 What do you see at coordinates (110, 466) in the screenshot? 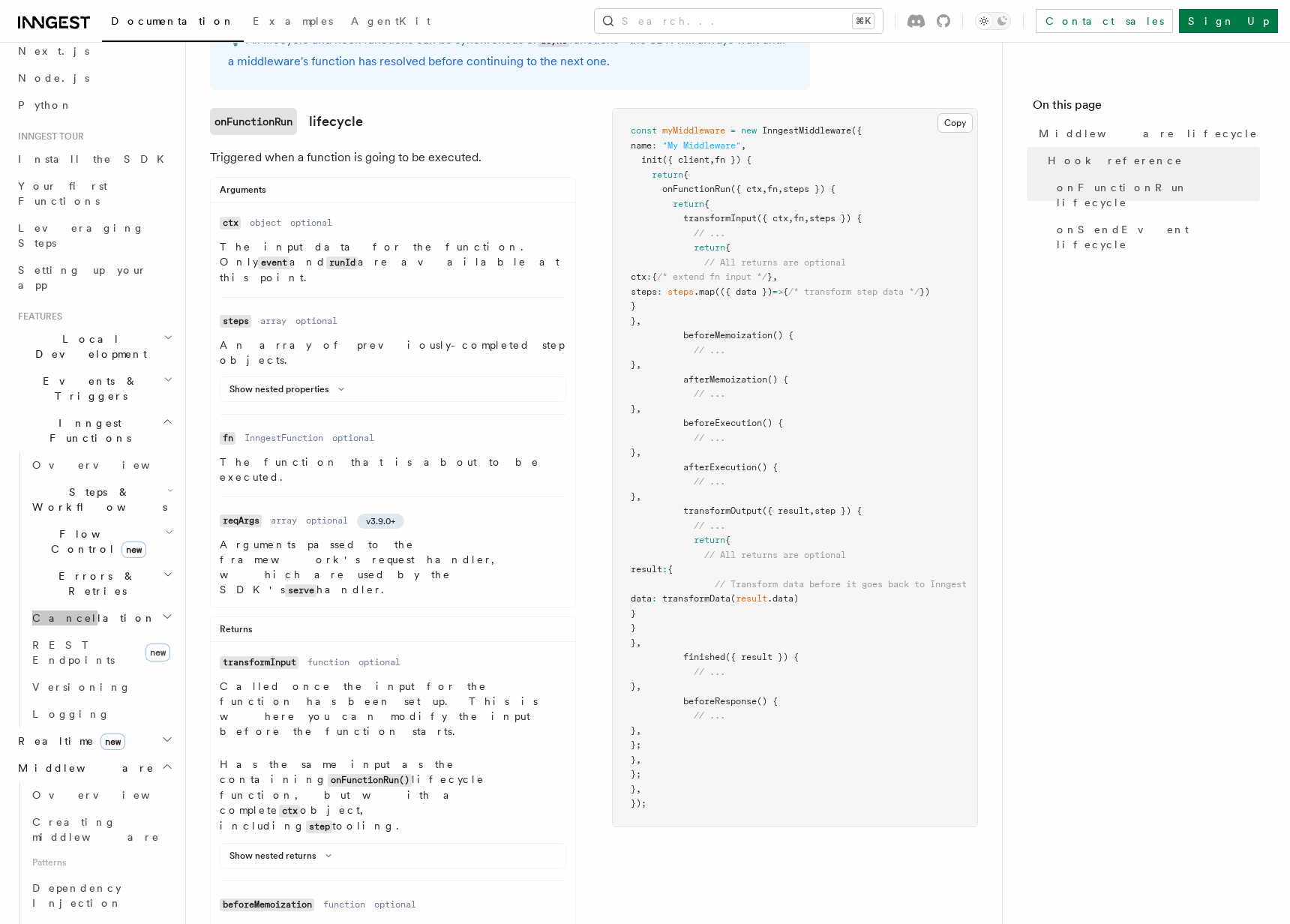
I see `span: Overview` at bounding box center [110, 466].